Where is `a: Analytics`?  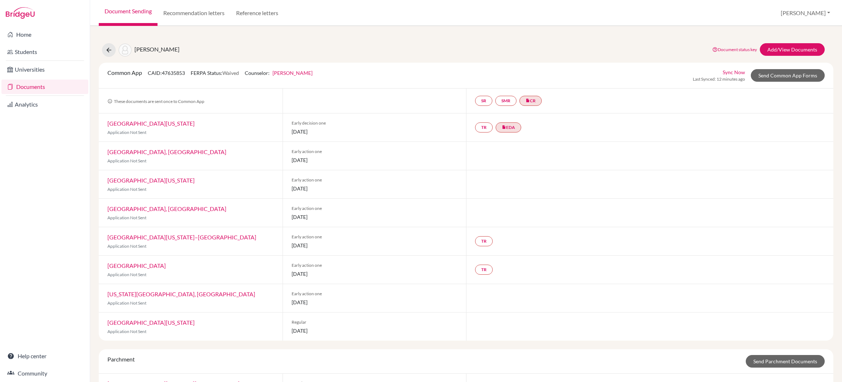 a: Analytics is located at coordinates (45, 105).